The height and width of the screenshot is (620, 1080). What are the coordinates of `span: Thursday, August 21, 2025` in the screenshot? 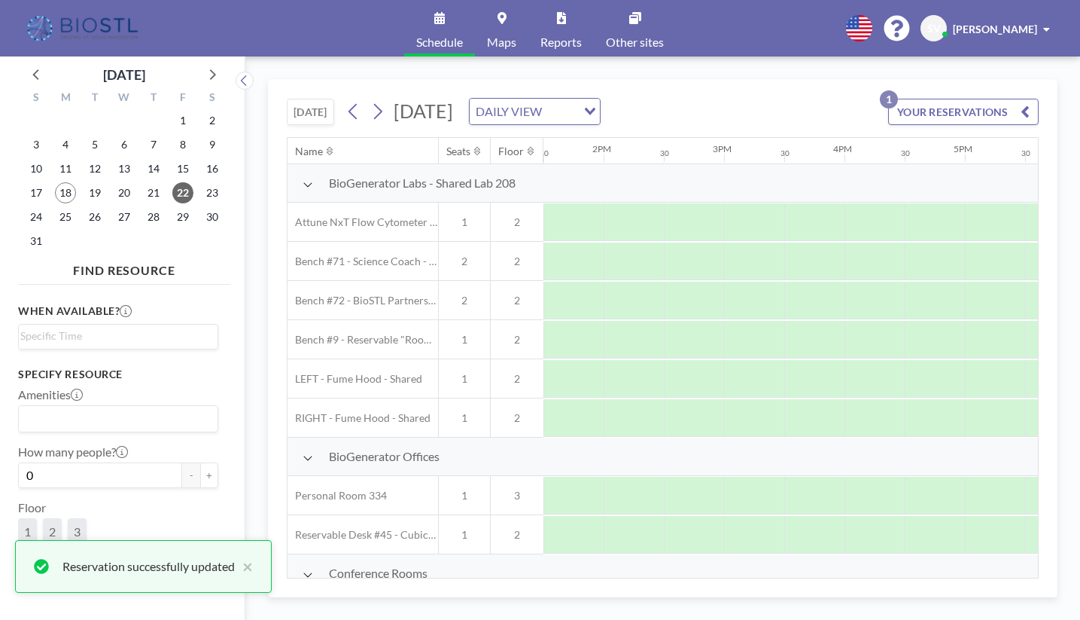 It's located at (154, 193).